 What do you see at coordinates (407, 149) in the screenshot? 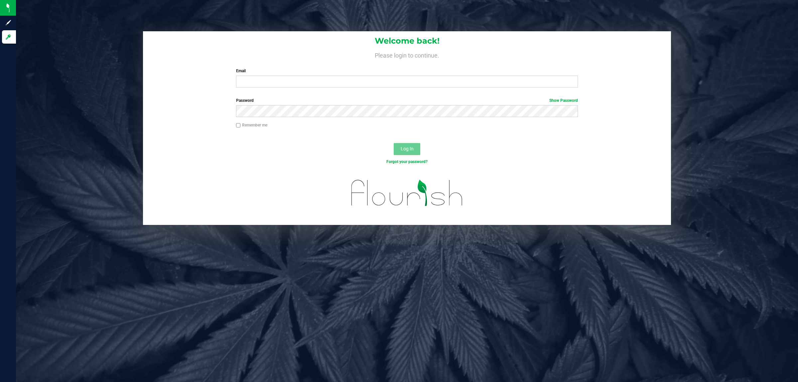
I see `span: Log In` at bounding box center [407, 149].